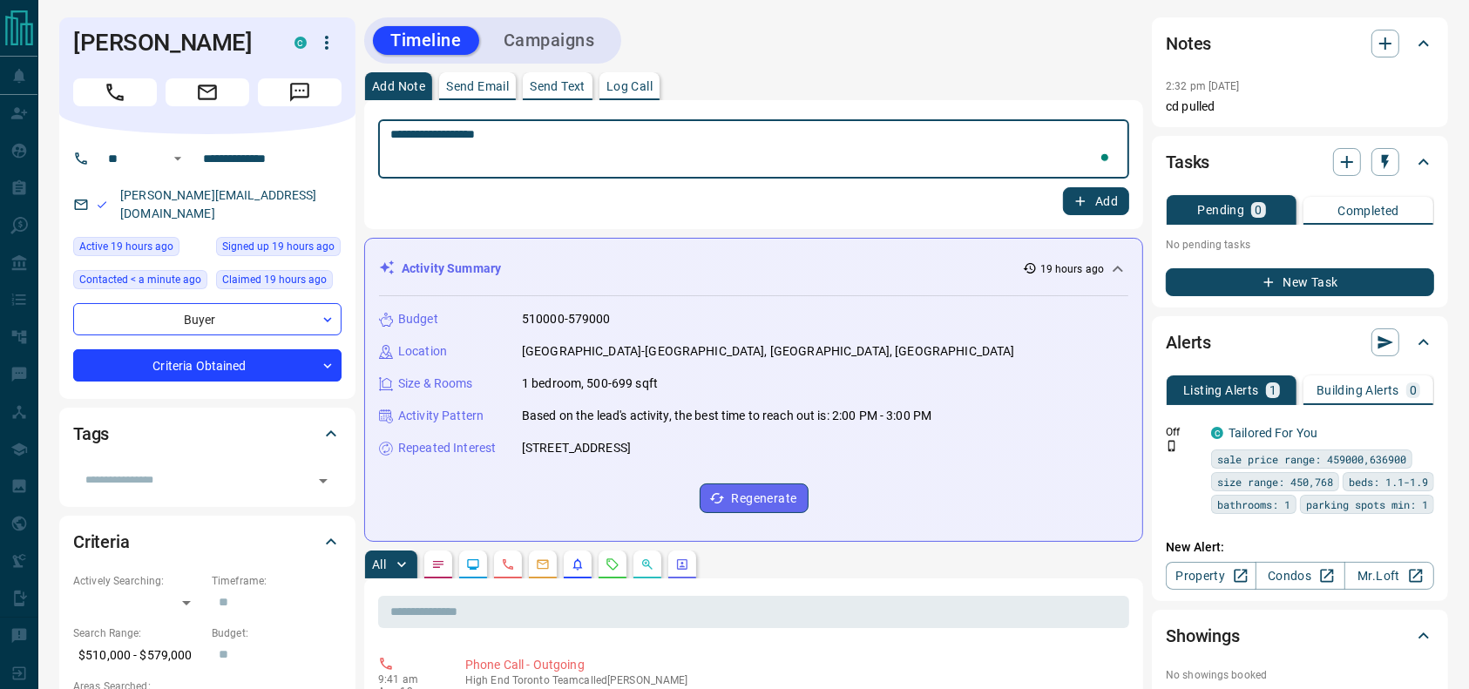 This screenshot has height=689, width=1469. Describe the element at coordinates (794, 665) in the screenshot. I see `p: Phone Call - Outgoing` at that location.